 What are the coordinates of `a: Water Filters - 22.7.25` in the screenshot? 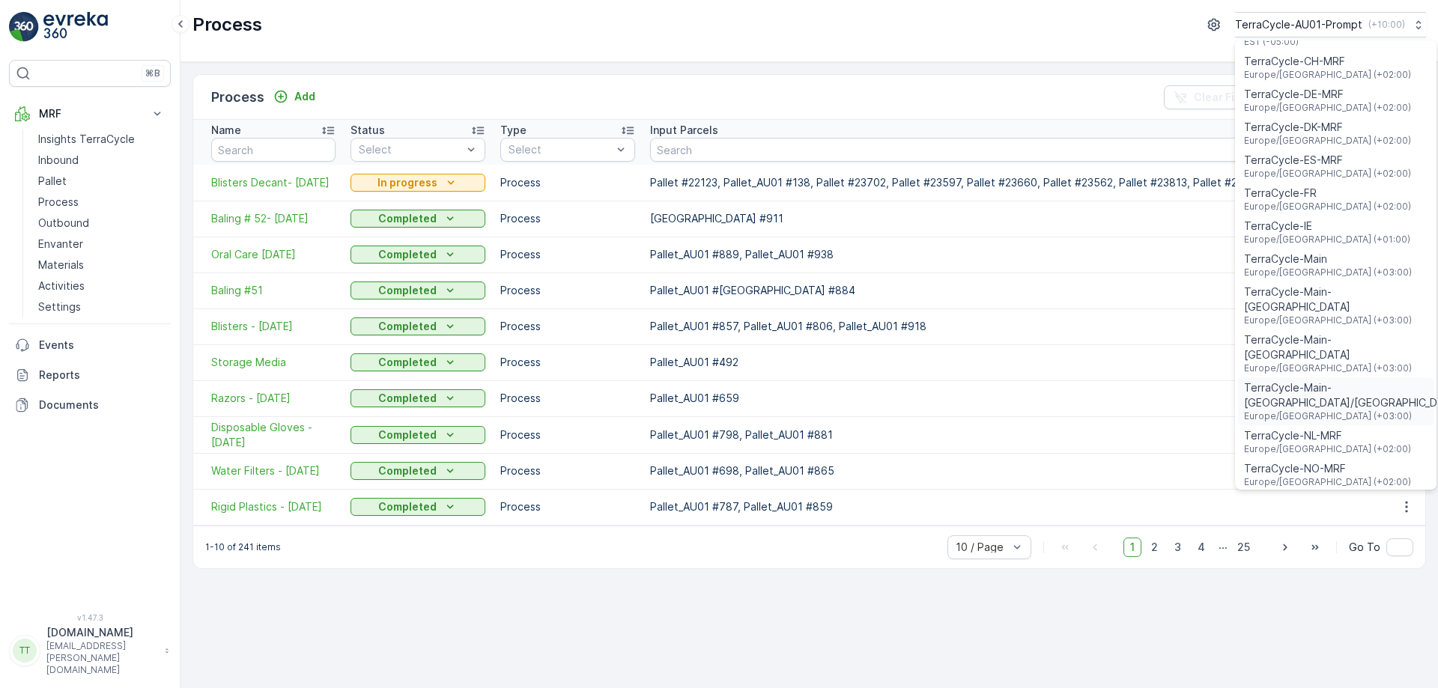 It's located at (273, 471).